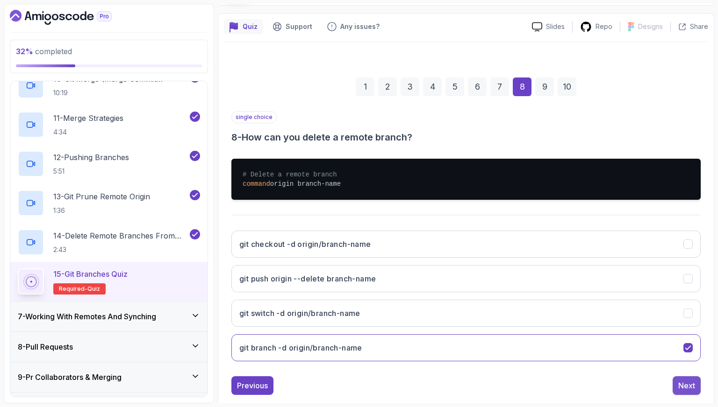 The width and height of the screenshot is (718, 407). Describe the element at coordinates (596, 27) in the screenshot. I see `a: Repo` at that location.